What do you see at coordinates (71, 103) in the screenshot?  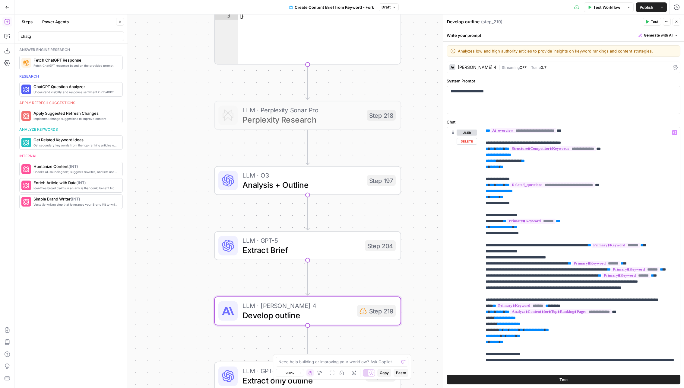 I see `div: Apply refresh suggestions` at bounding box center [71, 103].